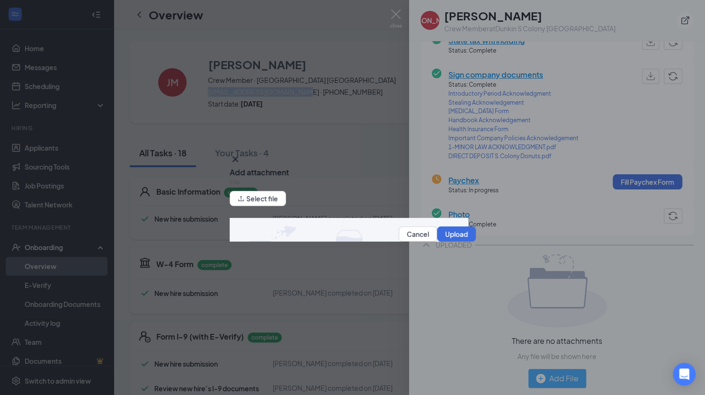 This screenshot has height=395, width=705. Describe the element at coordinates (235, 159) in the screenshot. I see `button: Close` at that location.